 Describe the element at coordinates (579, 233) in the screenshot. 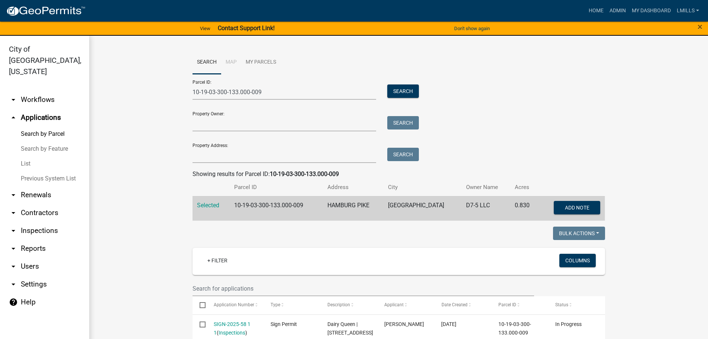

I see `button: Bulk Actions` at that location.